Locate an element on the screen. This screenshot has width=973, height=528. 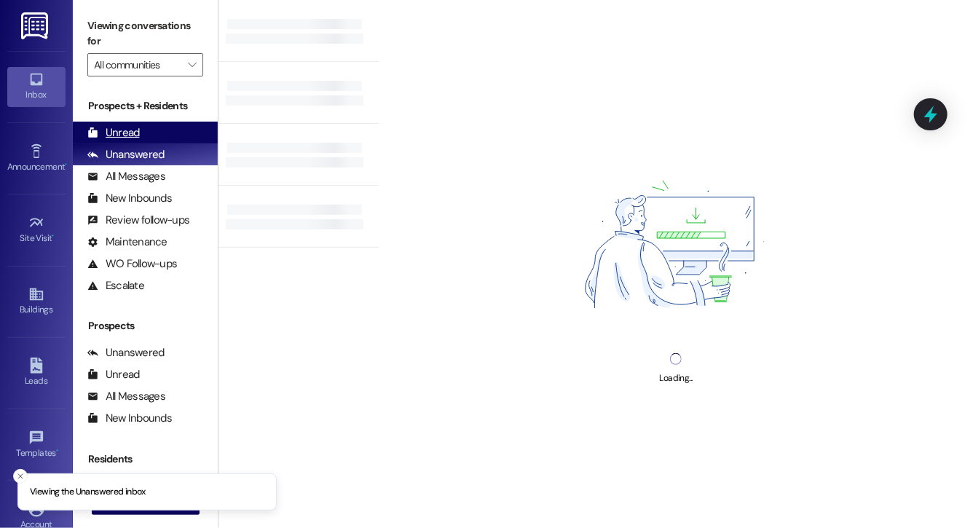
div: Review follow-ups is located at coordinates (138, 220).